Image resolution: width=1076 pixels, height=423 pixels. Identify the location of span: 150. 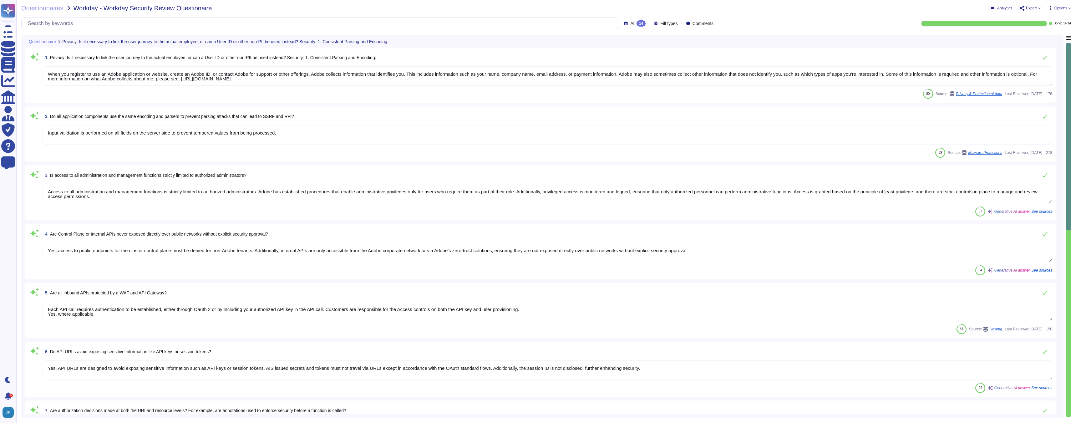
(1048, 329).